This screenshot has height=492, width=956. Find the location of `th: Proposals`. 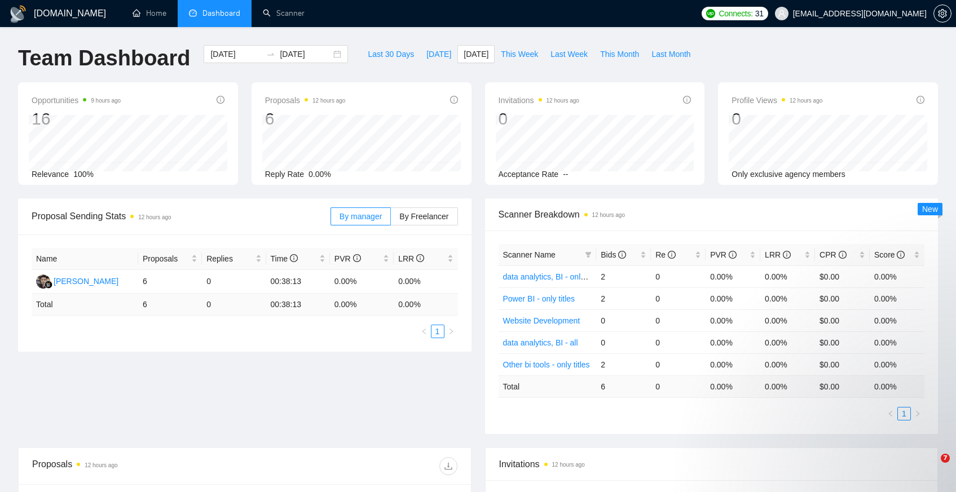

th: Proposals is located at coordinates (170, 259).